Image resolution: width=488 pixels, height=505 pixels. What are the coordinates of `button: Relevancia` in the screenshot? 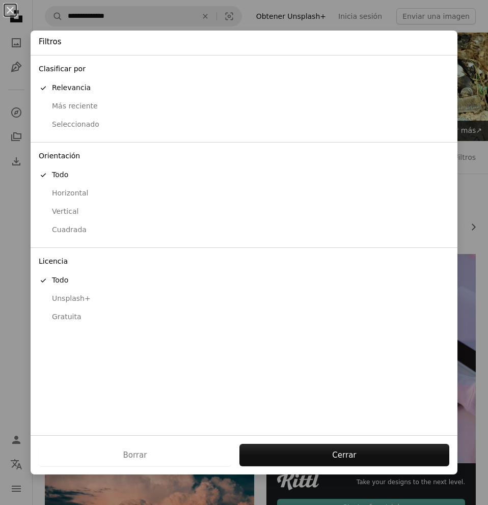 It's located at (244, 88).